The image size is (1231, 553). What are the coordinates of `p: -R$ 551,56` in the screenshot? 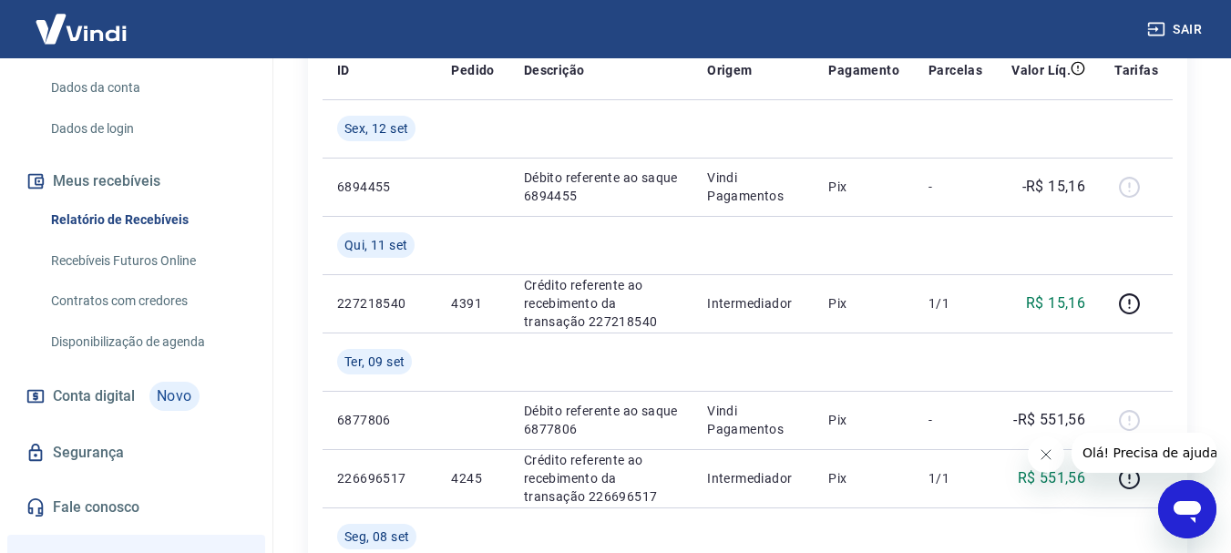 It's located at (1049, 420).